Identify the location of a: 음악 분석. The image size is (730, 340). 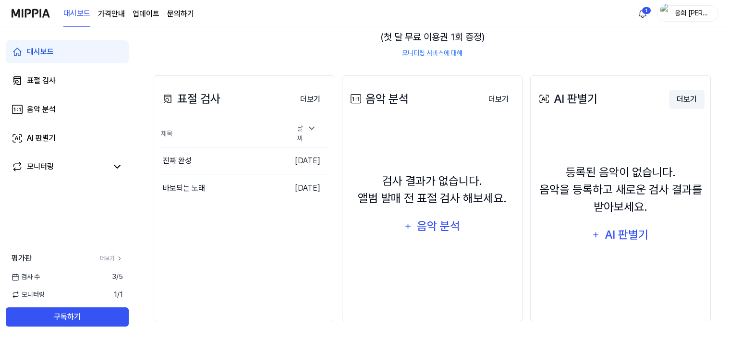
(67, 109).